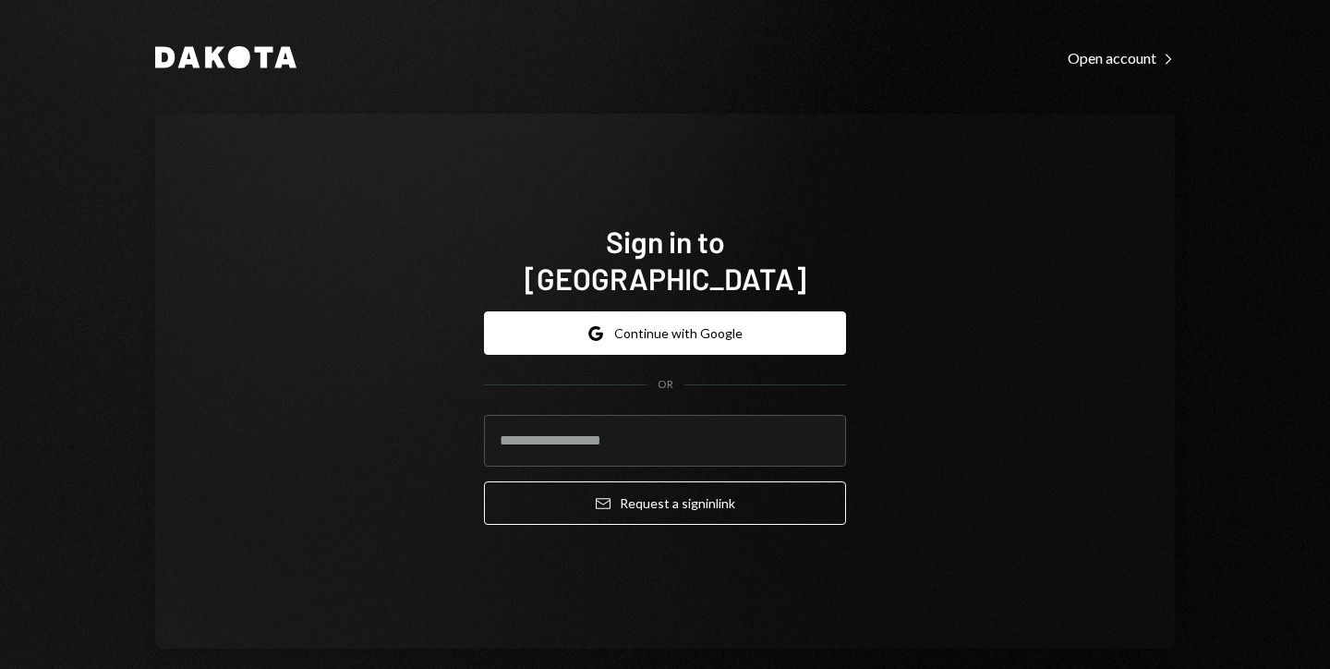  I want to click on div: OR, so click(665, 384).